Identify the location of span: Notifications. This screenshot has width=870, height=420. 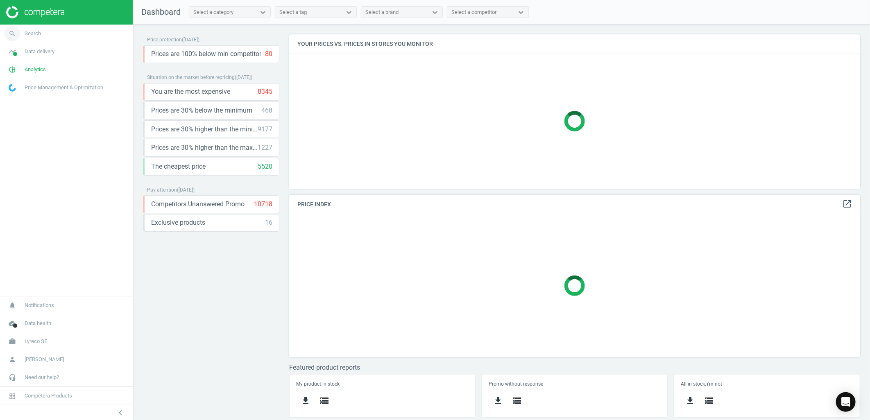
(39, 305).